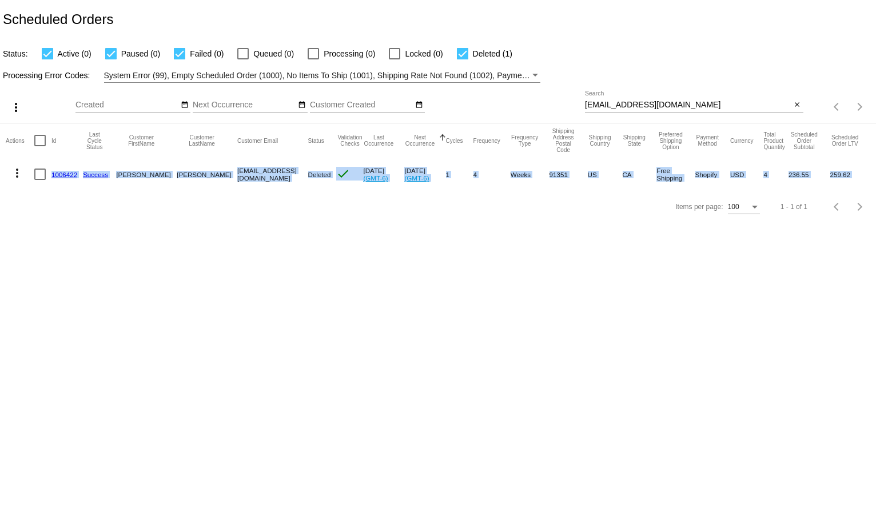 The width and height of the screenshot is (876, 513). I want to click on input: Created, so click(127, 105).